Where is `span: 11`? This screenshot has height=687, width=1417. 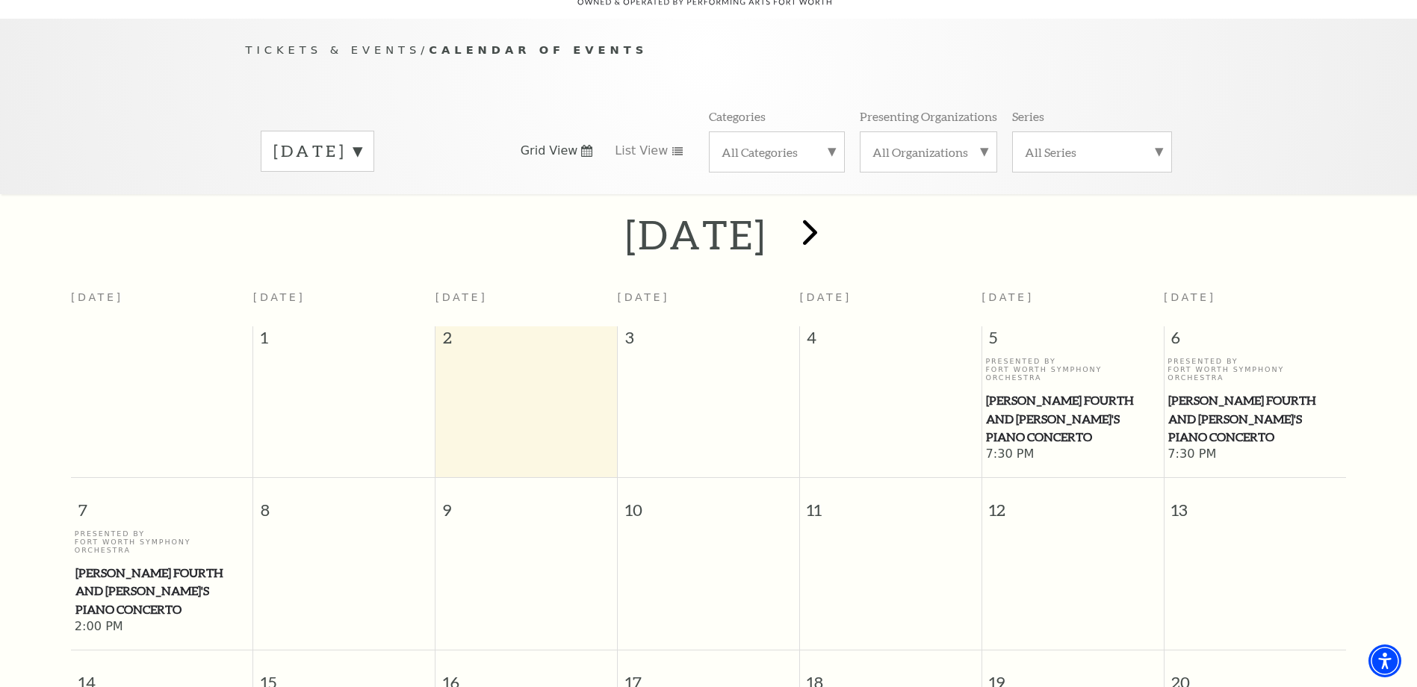 span: 11 is located at coordinates (890, 503).